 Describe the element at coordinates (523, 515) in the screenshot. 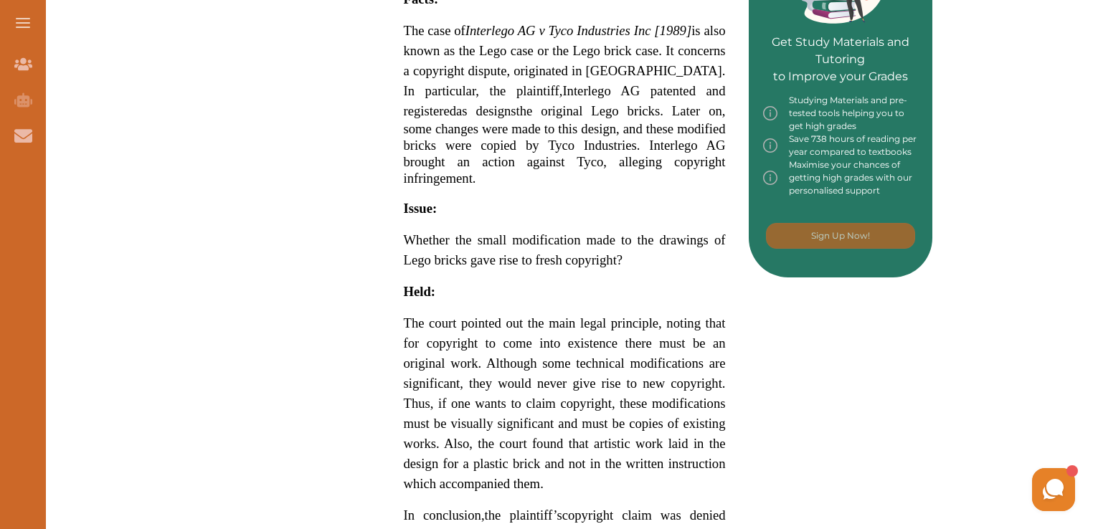

I see `span: the plaintiff’s` at that location.